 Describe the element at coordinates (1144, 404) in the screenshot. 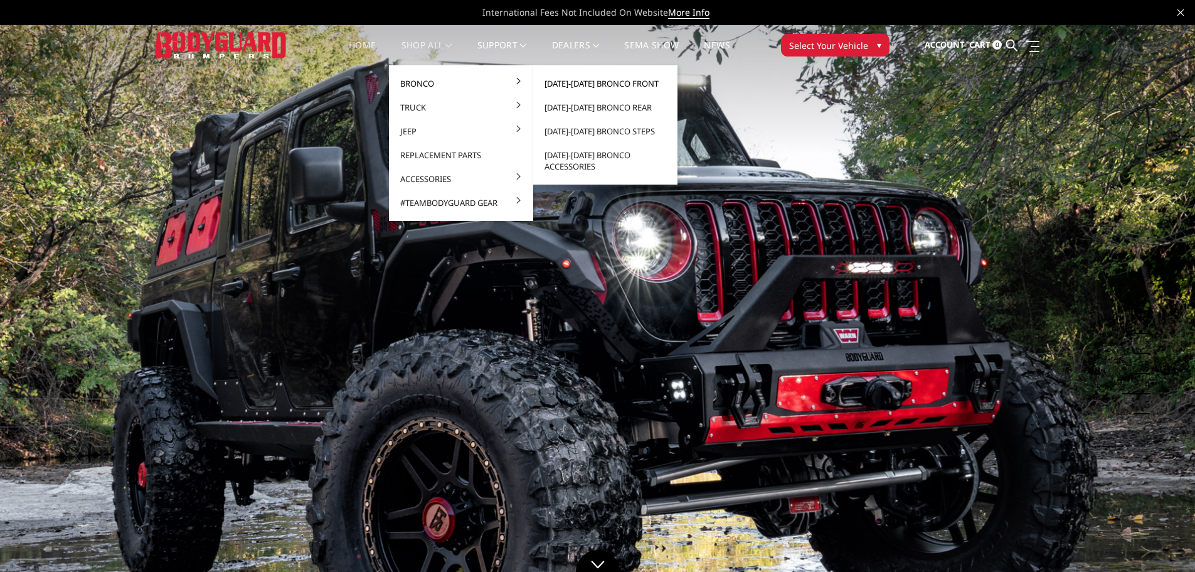

I see `button: 5 of 5` at that location.